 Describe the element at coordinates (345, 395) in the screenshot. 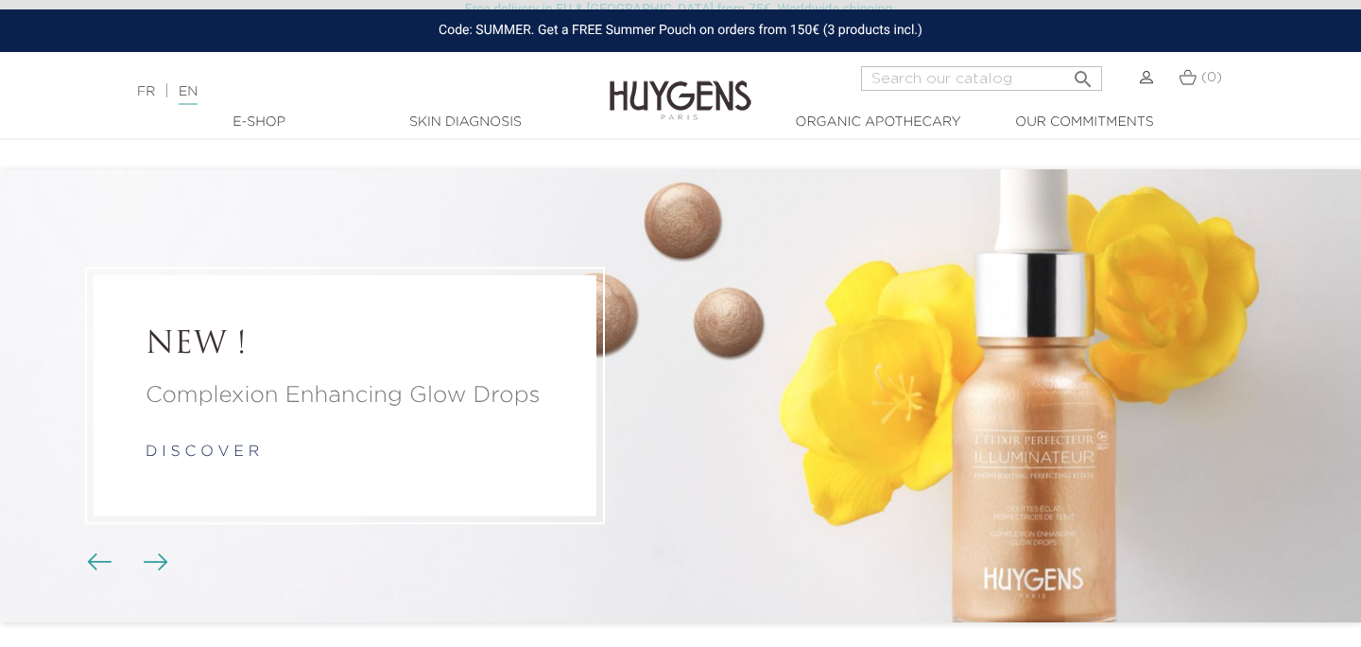

I see `a: Complexion Enhancing Glow Drops` at that location.